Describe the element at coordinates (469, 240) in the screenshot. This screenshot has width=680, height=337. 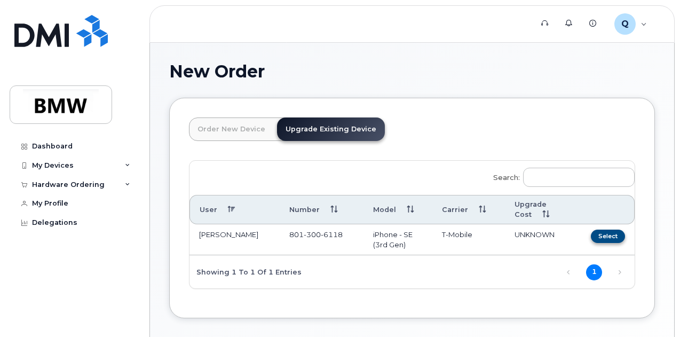
I see `td: T-Mobile` at that location.